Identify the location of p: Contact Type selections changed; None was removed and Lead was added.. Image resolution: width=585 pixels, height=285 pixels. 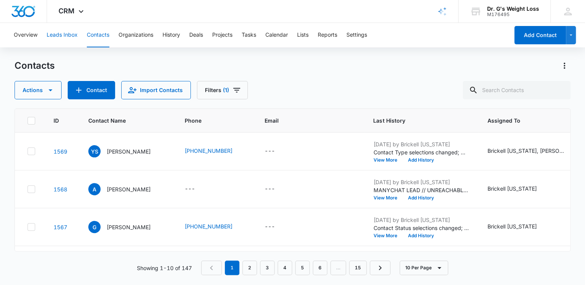
(421, 152).